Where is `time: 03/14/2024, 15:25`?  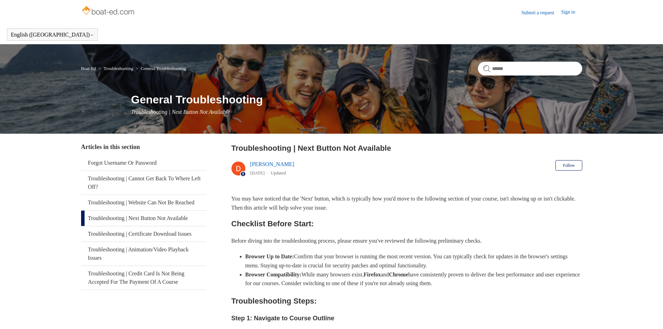
time: 03/14/2024, 15:25 is located at coordinates (258, 173).